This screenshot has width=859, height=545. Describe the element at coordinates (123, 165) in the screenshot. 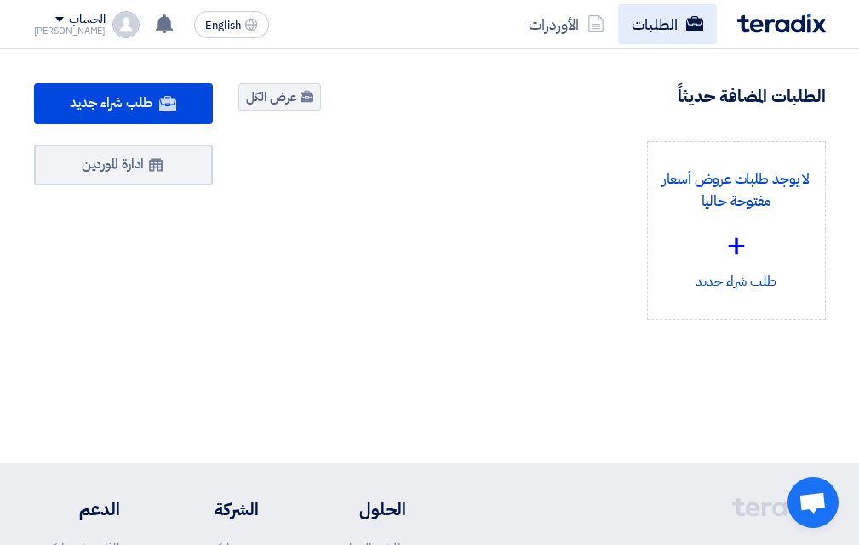

I see `a: ادارة الموردين` at that location.